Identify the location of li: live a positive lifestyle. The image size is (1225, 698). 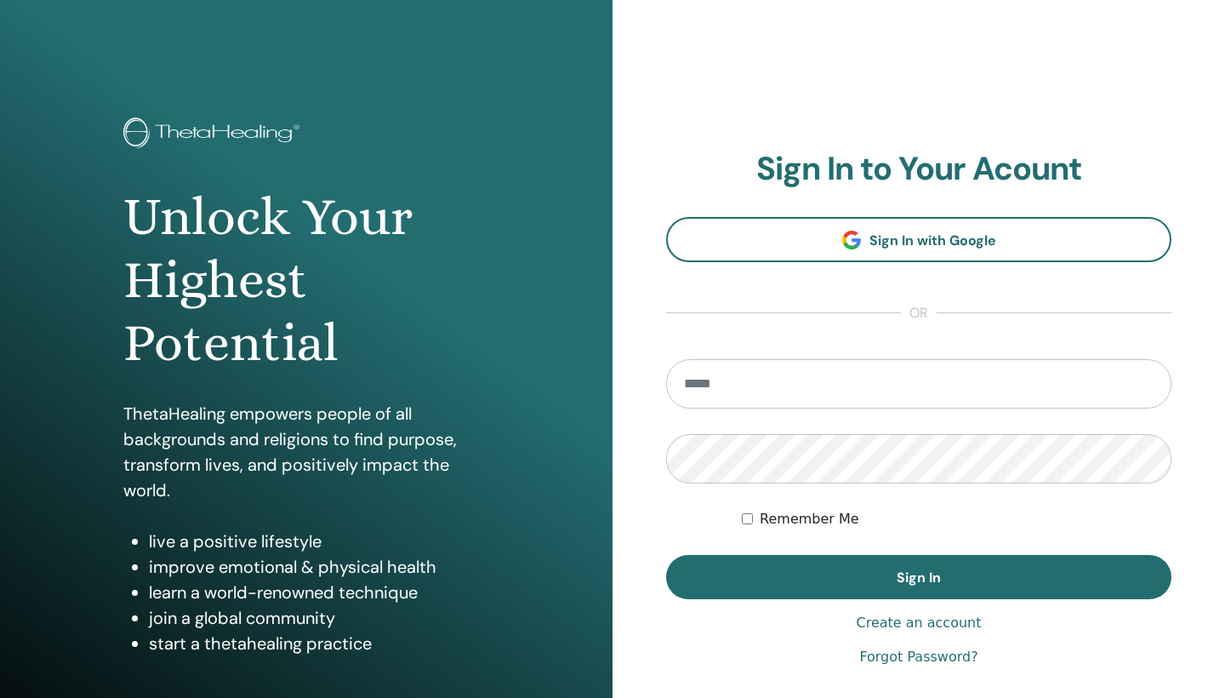
(319, 541).